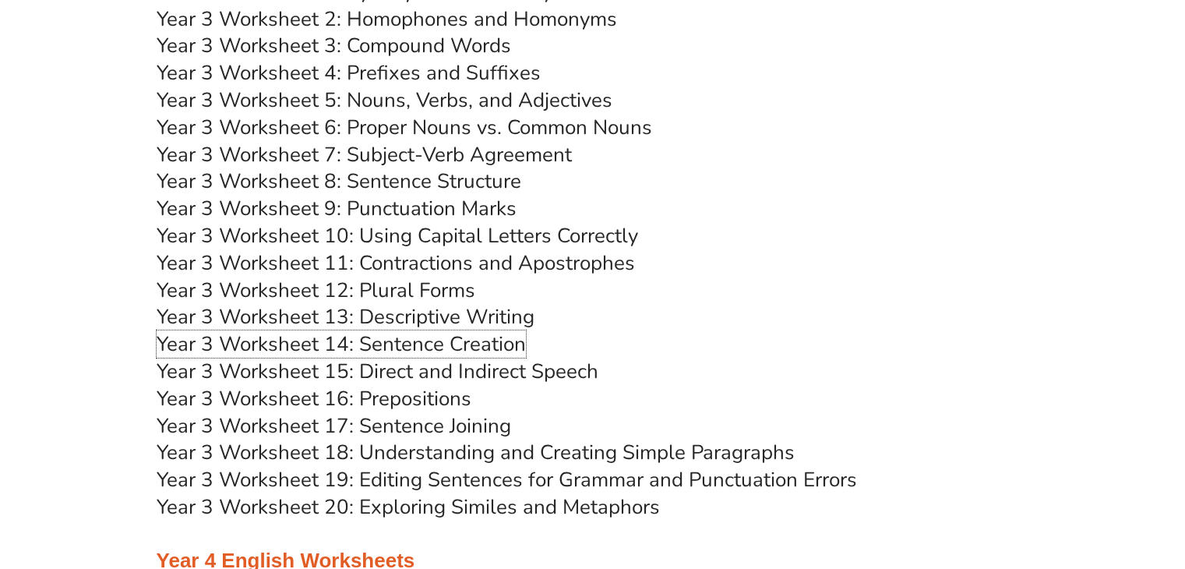 Image resolution: width=1185 pixels, height=569 pixels. I want to click on a: Year 3 Worksheet 6: Proper Nouns vs. Common Nouns, so click(404, 127).